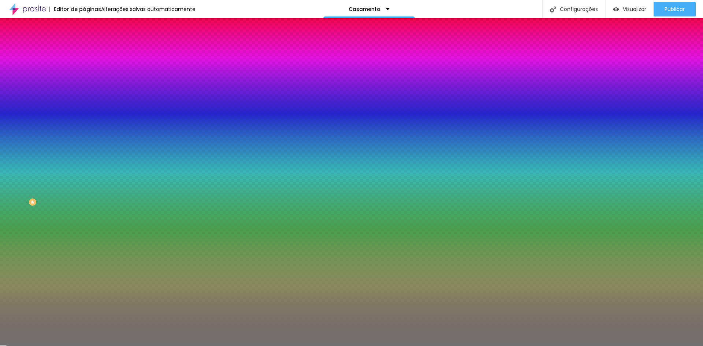  I want to click on button: Visualizar, so click(629, 9).